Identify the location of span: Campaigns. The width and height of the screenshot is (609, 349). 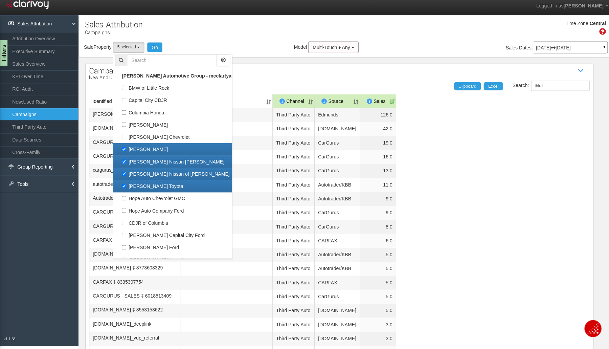
(107, 73).